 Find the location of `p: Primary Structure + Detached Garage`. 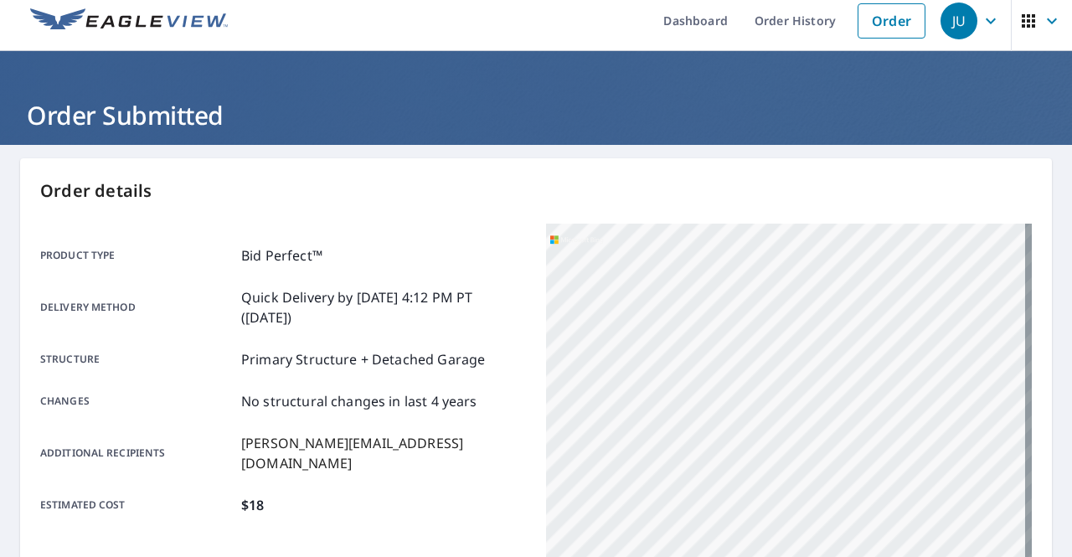

p: Primary Structure + Detached Garage is located at coordinates (363, 359).